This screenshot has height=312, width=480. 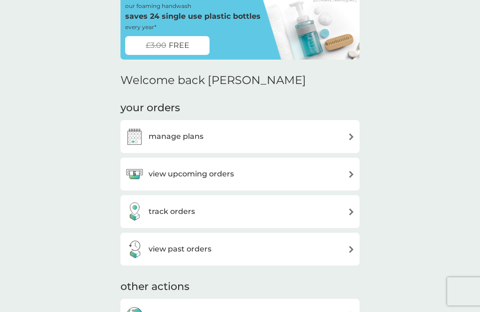 What do you see at coordinates (141, 27) in the screenshot?
I see `p: every year*` at bounding box center [141, 27].